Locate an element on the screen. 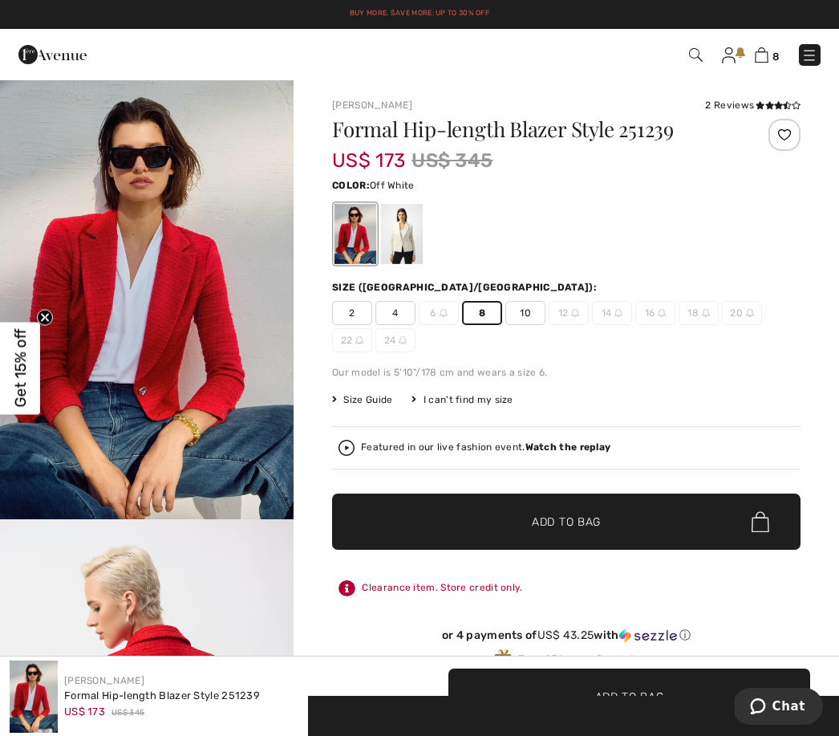  div: Off White is located at coordinates (402, 233).